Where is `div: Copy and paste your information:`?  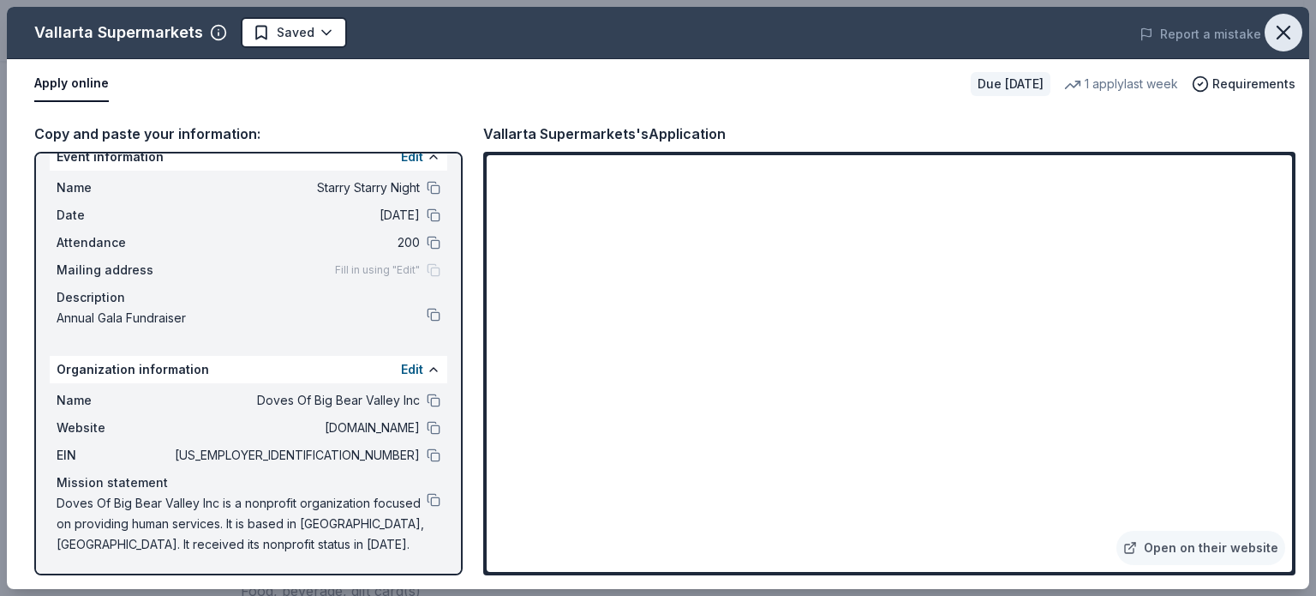
div: Copy and paste your information: is located at coordinates (249, 134).